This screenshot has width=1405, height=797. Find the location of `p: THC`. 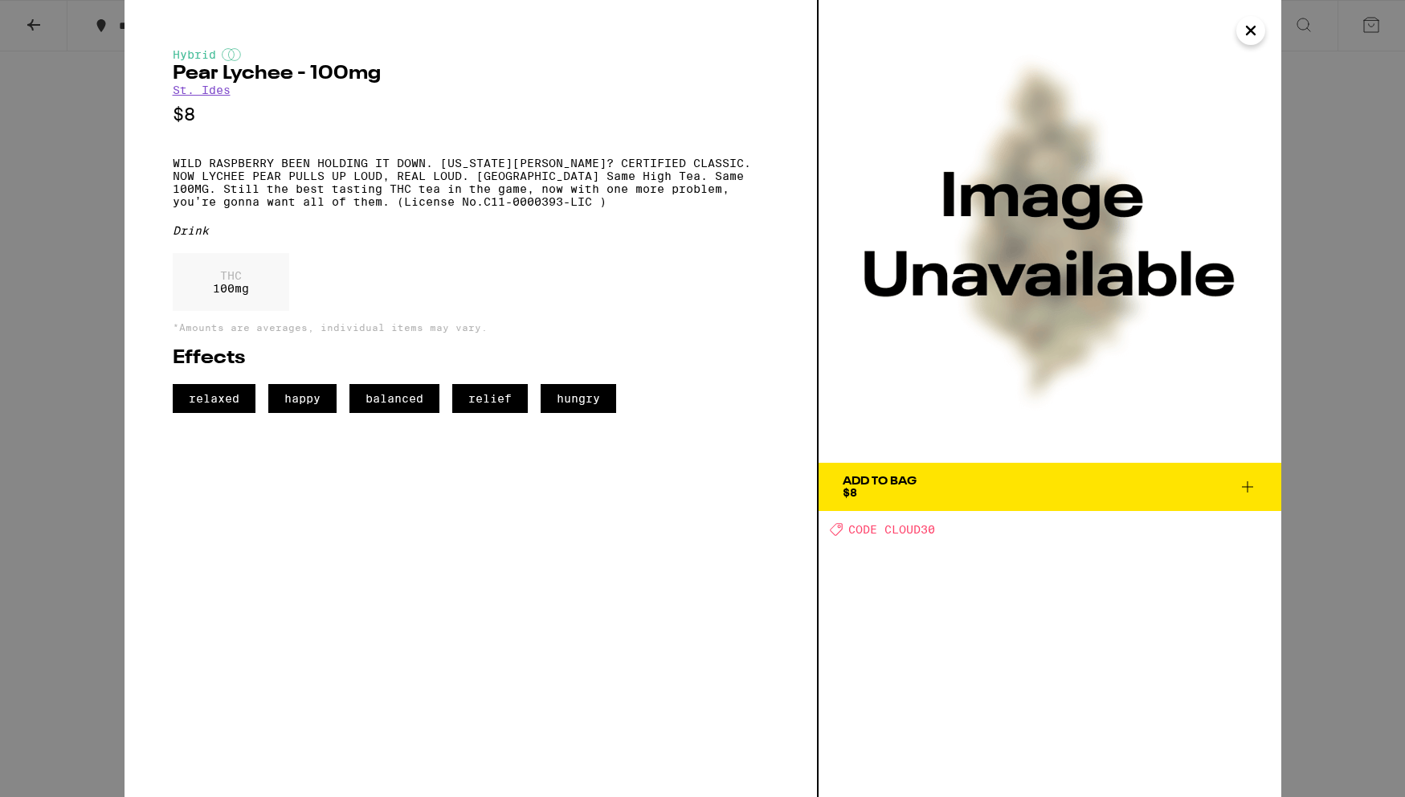

p: THC is located at coordinates (230, 275).